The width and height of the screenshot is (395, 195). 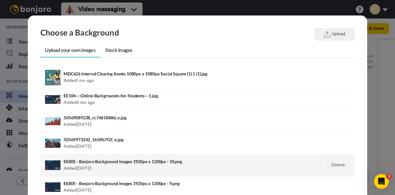 I want to click on h4: EE104---Online-Backgrounds-for-Students---1.jpg, so click(x=167, y=95).